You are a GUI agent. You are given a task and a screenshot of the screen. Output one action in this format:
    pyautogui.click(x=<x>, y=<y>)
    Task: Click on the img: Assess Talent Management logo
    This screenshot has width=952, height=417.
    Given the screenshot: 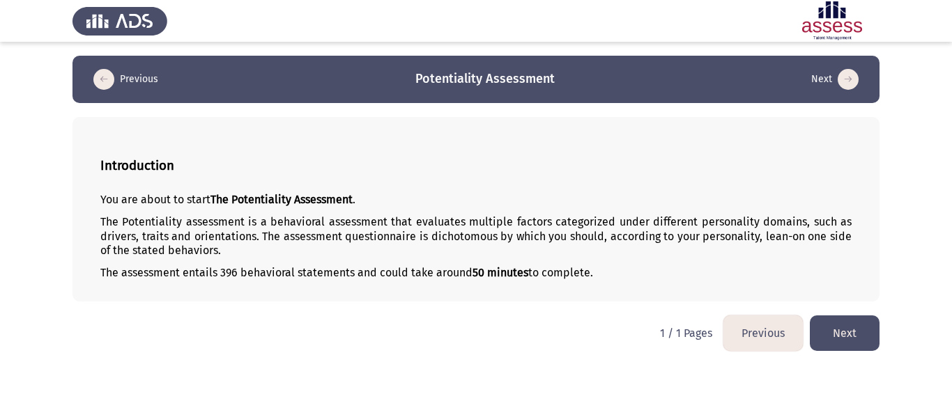 What is the action you would take?
    pyautogui.click(x=120, y=21)
    